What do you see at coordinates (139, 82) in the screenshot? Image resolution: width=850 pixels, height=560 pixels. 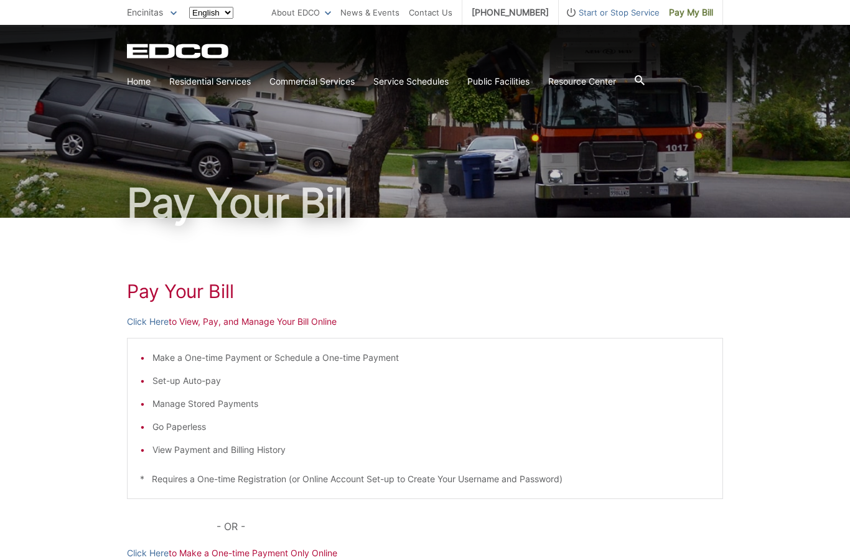 I see `a: Home` at bounding box center [139, 82].